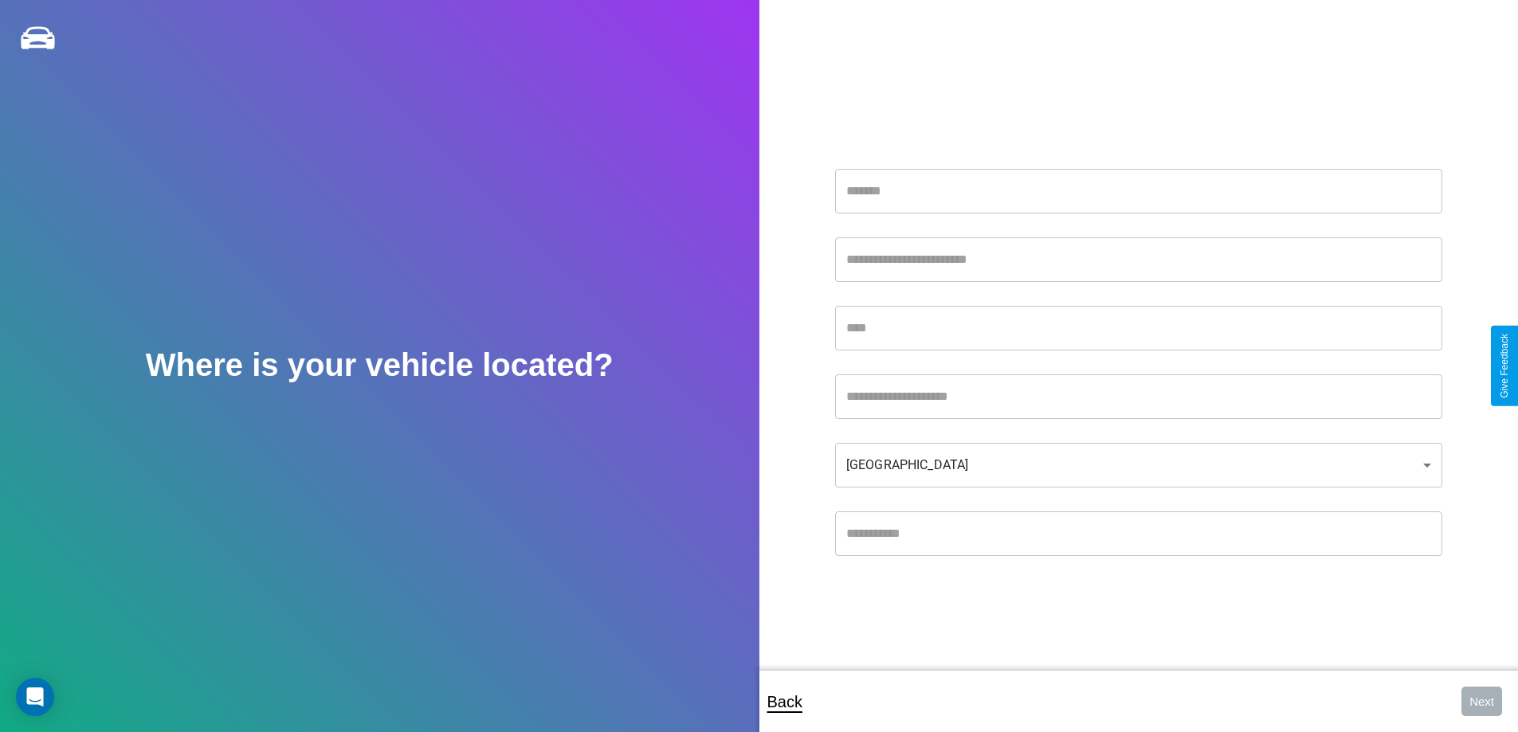 The image size is (1518, 732). Describe the element at coordinates (785, 702) in the screenshot. I see `p: Back` at that location.